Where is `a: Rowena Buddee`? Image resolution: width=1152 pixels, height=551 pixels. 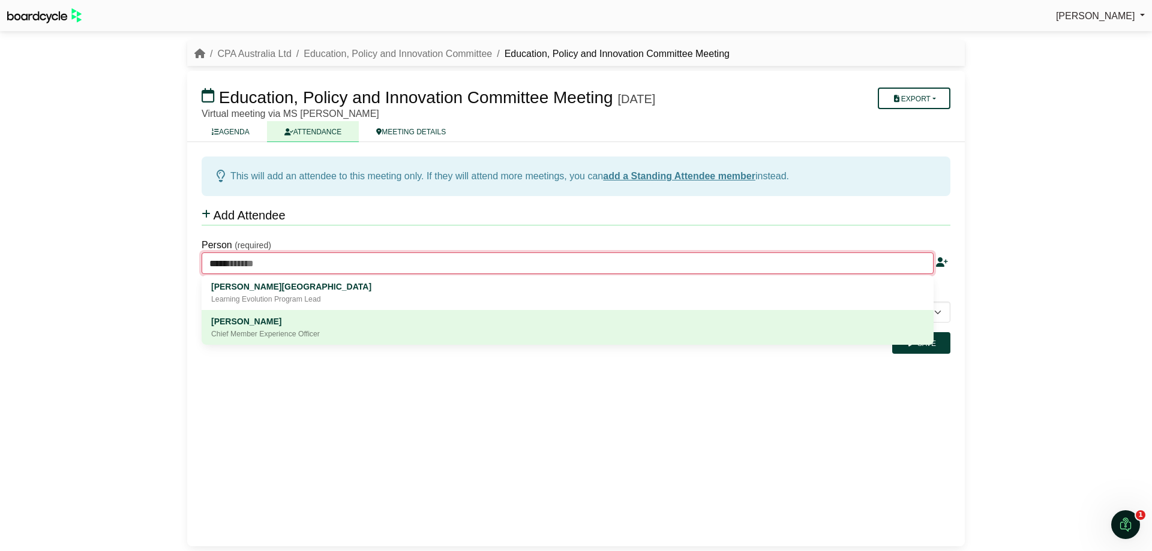
a: Rowena Buddee is located at coordinates (568, 328).